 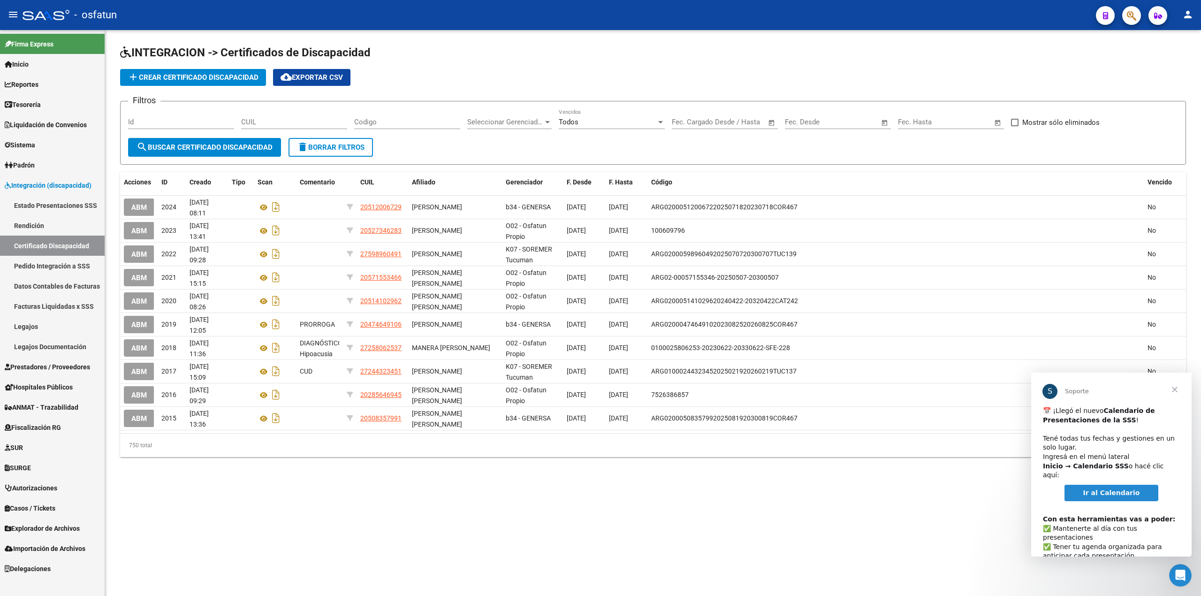 What do you see at coordinates (19, 19) in the screenshot?
I see `div: Profile image for Soporte` at bounding box center [19, 19].